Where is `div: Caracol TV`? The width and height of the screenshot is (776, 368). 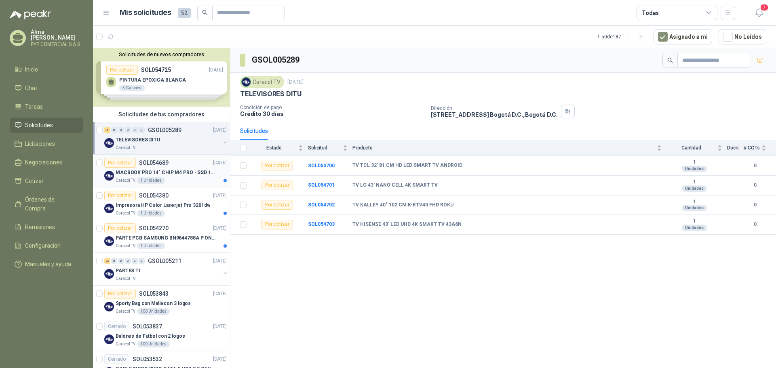
div: Caracol TV is located at coordinates (262, 82).